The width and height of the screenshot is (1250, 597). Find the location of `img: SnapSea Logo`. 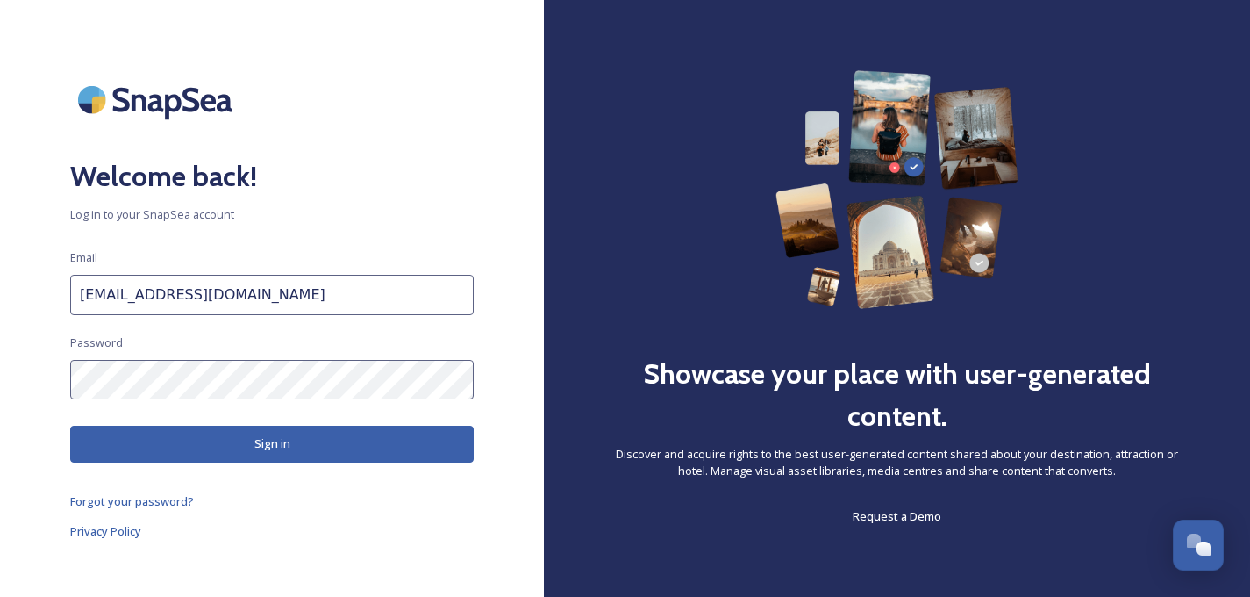

img: SnapSea Logo is located at coordinates (158, 99).